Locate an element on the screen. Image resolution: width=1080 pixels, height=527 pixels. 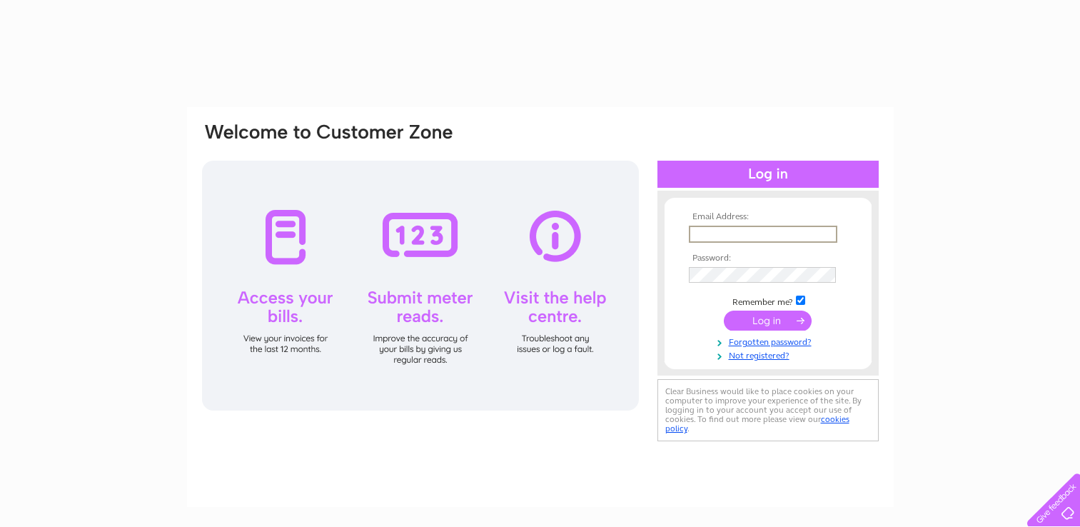
input: Submit is located at coordinates (767, 320).